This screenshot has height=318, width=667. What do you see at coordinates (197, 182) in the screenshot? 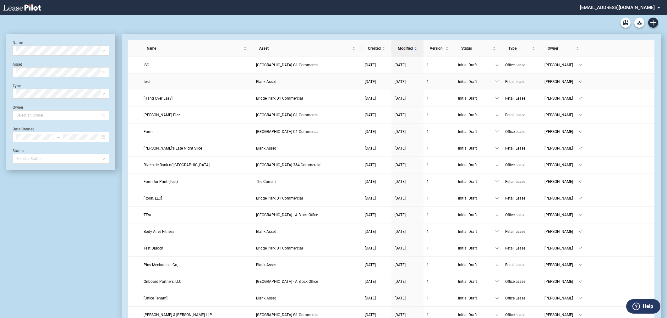
I see `a: Form for Print (Test)` at bounding box center [197, 182].